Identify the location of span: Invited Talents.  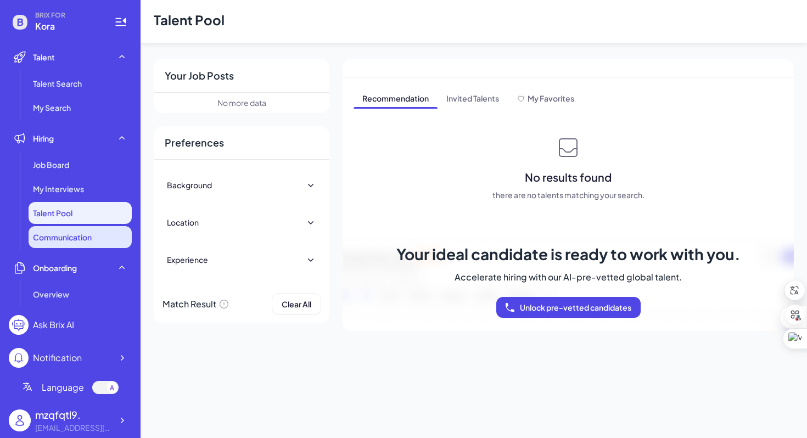
(473, 99).